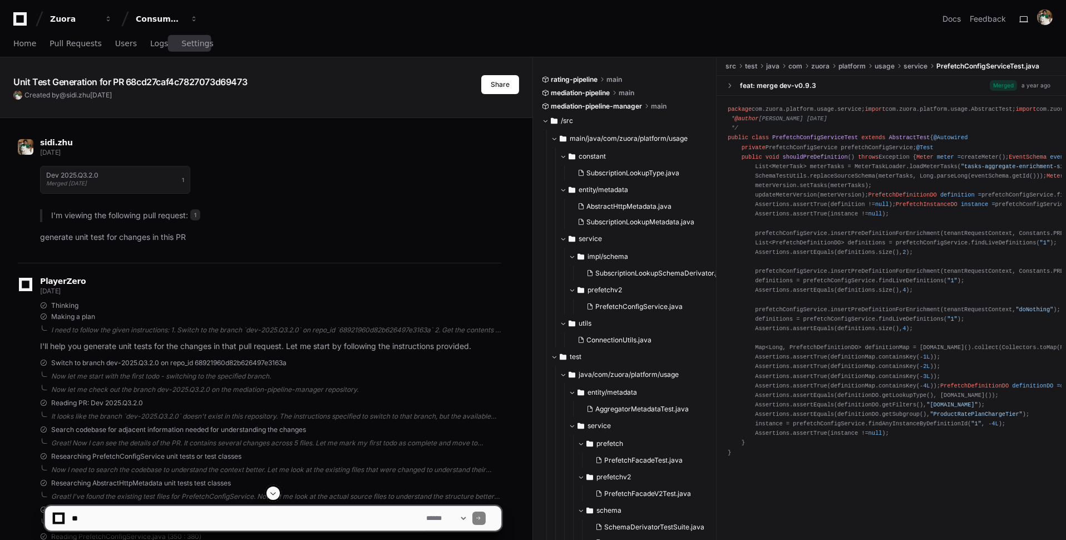  What do you see at coordinates (159, 43) in the screenshot?
I see `span: Logs` at bounding box center [159, 43].